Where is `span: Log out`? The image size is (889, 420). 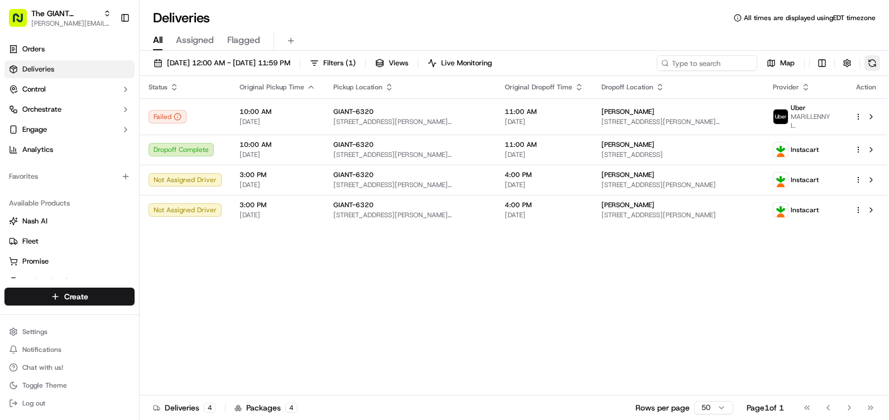 span: Log out is located at coordinates (33, 403).